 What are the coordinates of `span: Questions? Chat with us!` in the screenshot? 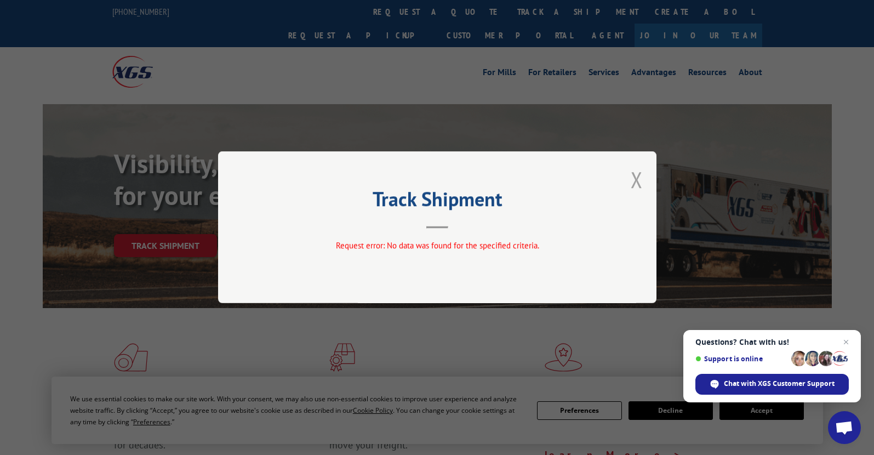 It's located at (772, 342).